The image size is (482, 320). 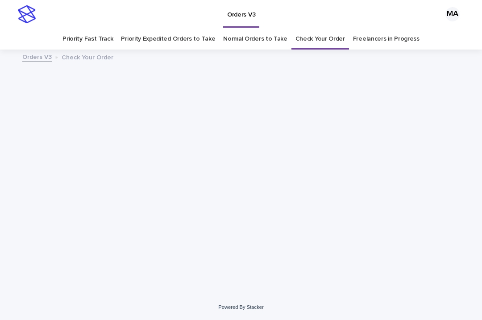 I want to click on img: stacker-logo-s-only.png, so click(x=27, y=14).